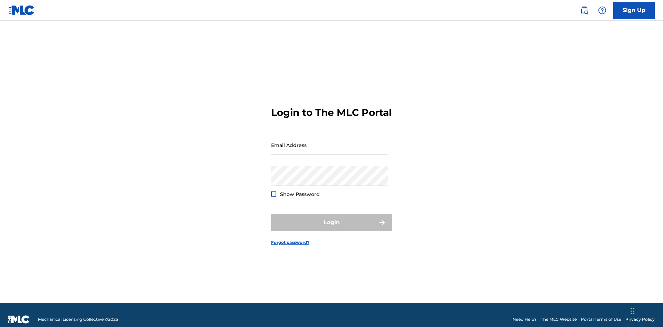  What do you see at coordinates (584, 10) in the screenshot?
I see `img: search` at bounding box center [584, 10].